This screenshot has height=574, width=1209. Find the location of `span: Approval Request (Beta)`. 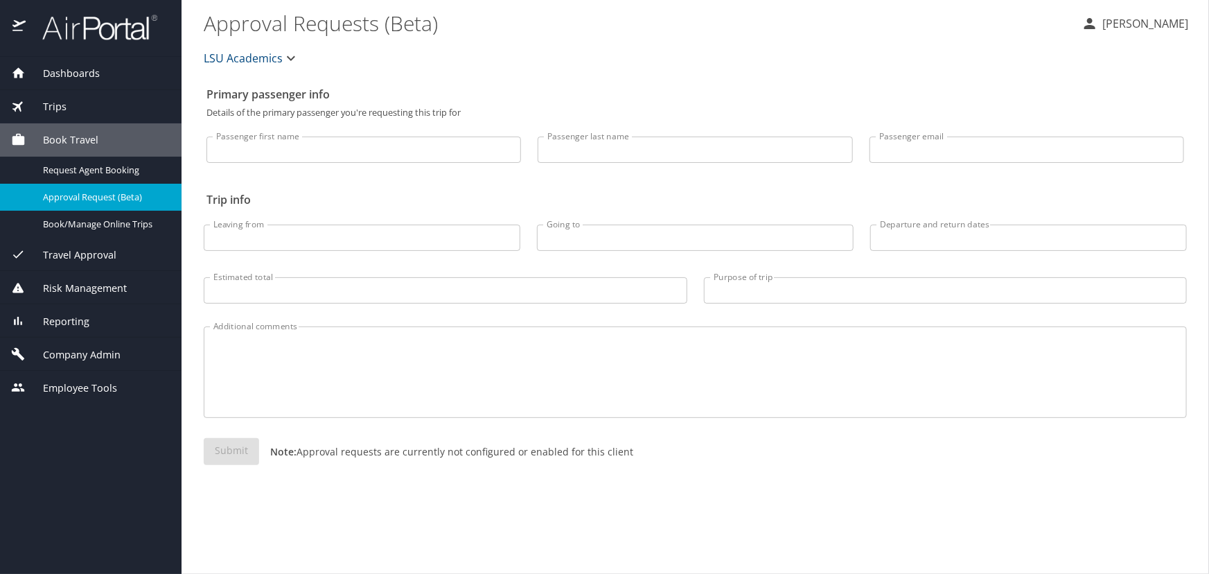

span: Approval Request (Beta) is located at coordinates (104, 197).